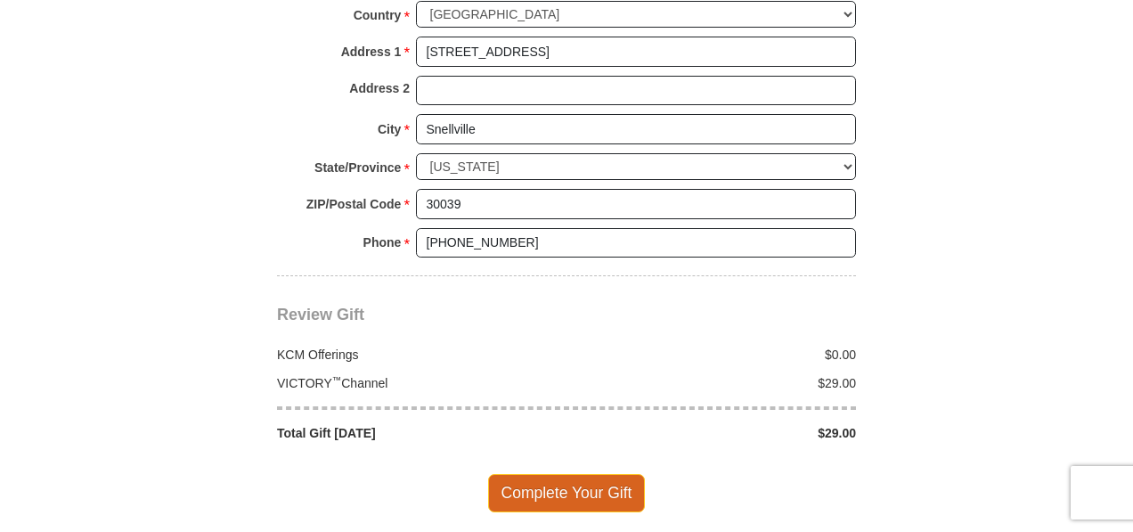 This screenshot has height=532, width=1133. Describe the element at coordinates (418, 383) in the screenshot. I see `div: VICTORY Channel` at that location.